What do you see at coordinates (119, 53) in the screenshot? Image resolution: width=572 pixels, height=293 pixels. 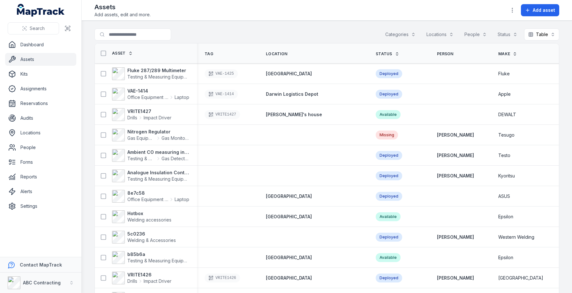 I see `span: Asset` at bounding box center [119, 53].